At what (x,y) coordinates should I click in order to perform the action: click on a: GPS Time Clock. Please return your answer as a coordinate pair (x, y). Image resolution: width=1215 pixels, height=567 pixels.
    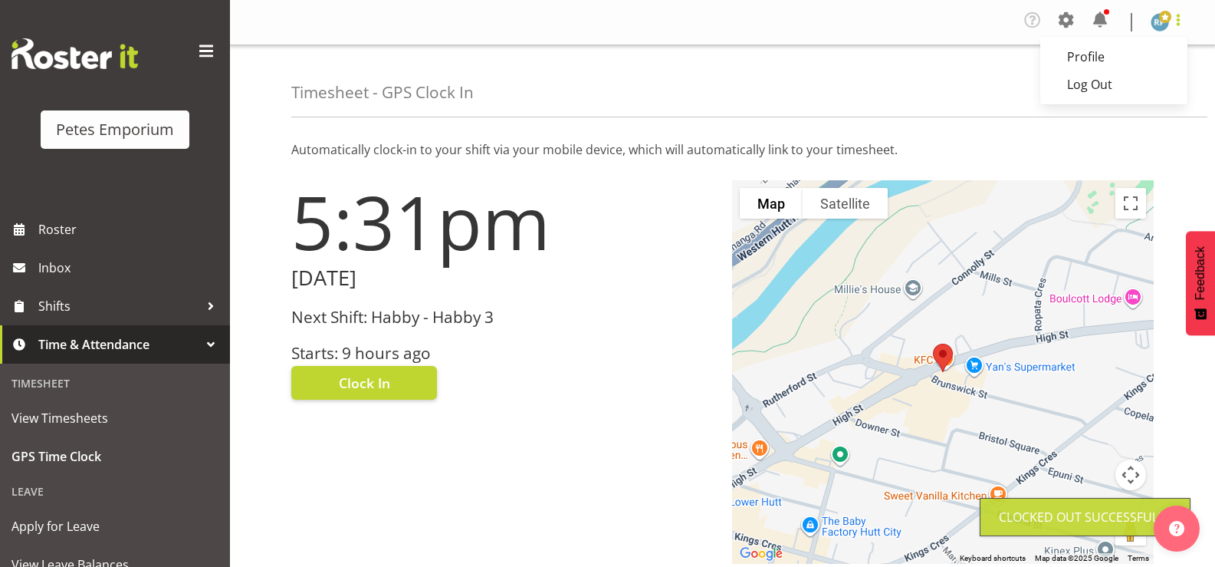
    Looking at the image, I should click on (115, 456).